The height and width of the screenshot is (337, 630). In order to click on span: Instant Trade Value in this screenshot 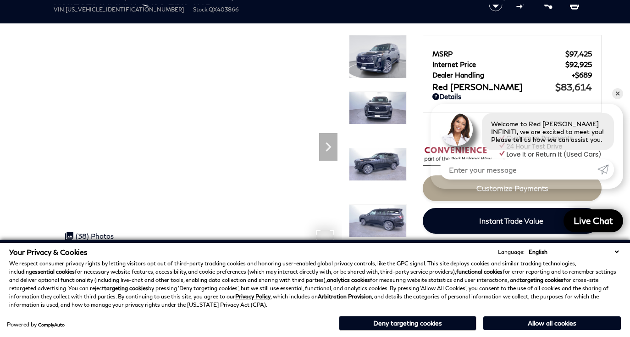, I will do `click(512, 220)`.